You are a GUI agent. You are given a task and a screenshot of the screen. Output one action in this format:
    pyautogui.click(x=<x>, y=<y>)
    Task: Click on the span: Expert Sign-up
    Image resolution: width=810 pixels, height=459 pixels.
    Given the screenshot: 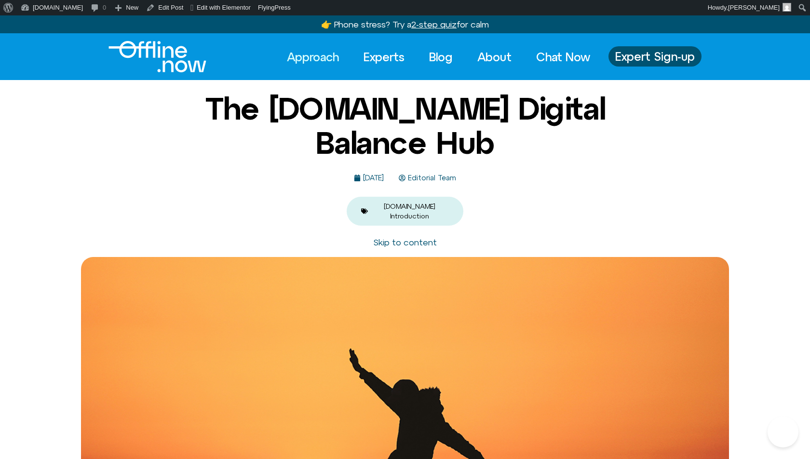 What is the action you would take?
    pyautogui.click(x=654, y=56)
    